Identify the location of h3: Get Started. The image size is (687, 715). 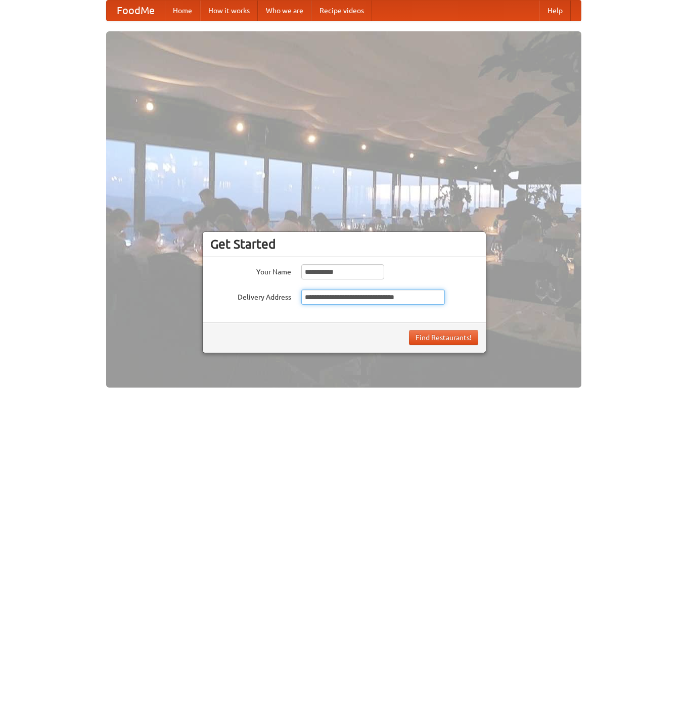
(344, 244).